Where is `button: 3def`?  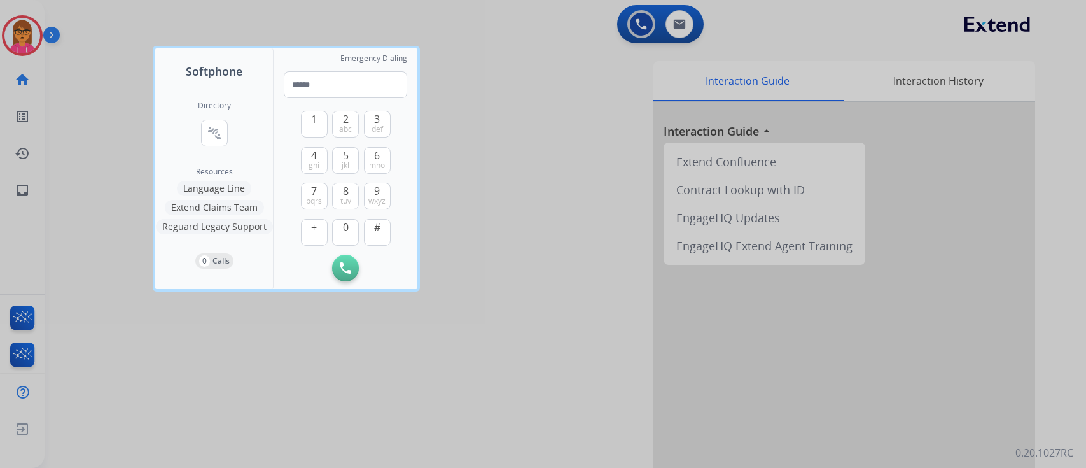 button: 3def is located at coordinates (377, 124).